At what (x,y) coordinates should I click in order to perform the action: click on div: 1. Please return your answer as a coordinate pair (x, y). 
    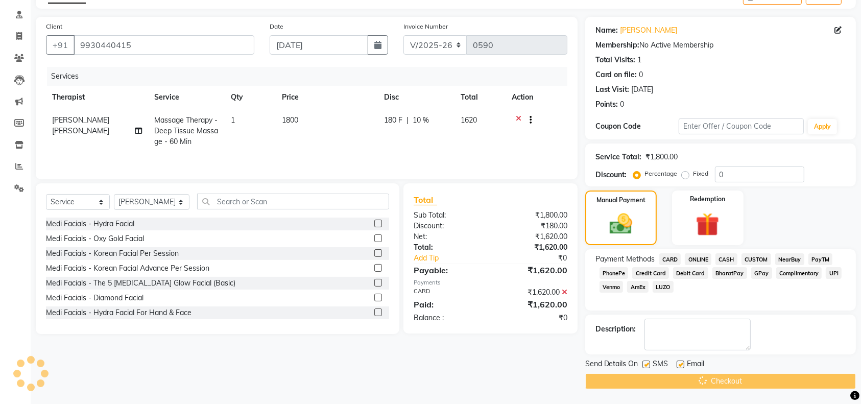
    Looking at the image, I should click on (640, 60).